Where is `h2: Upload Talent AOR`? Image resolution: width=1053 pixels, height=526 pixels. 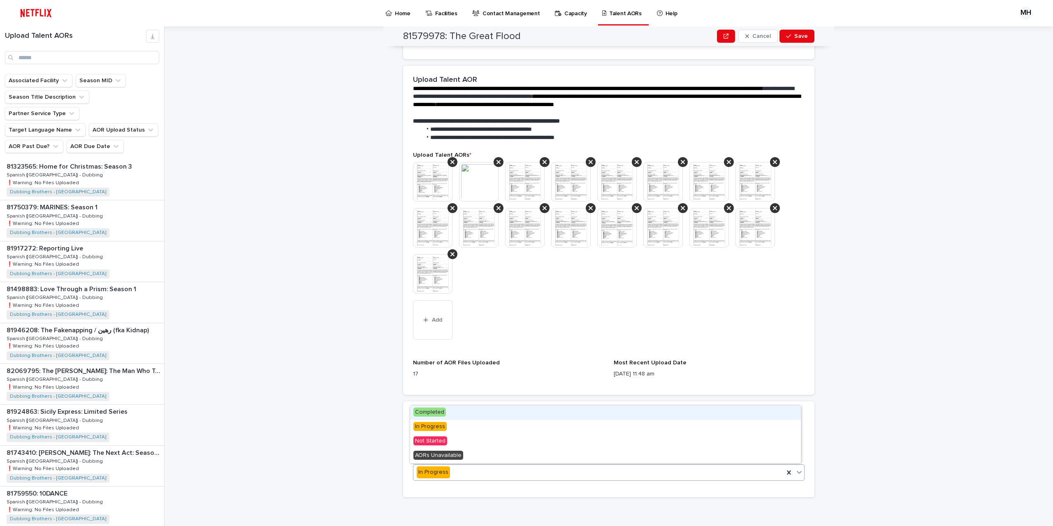 h2: Upload Talent AOR is located at coordinates (445, 80).